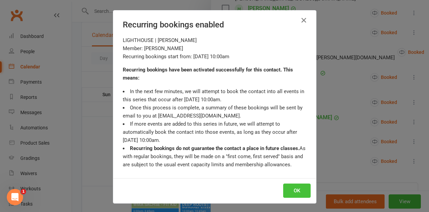  I want to click on li: Once this process is complete, a summary of these bookings will be sent by email to you at [EMAIL..., so click(215, 112).